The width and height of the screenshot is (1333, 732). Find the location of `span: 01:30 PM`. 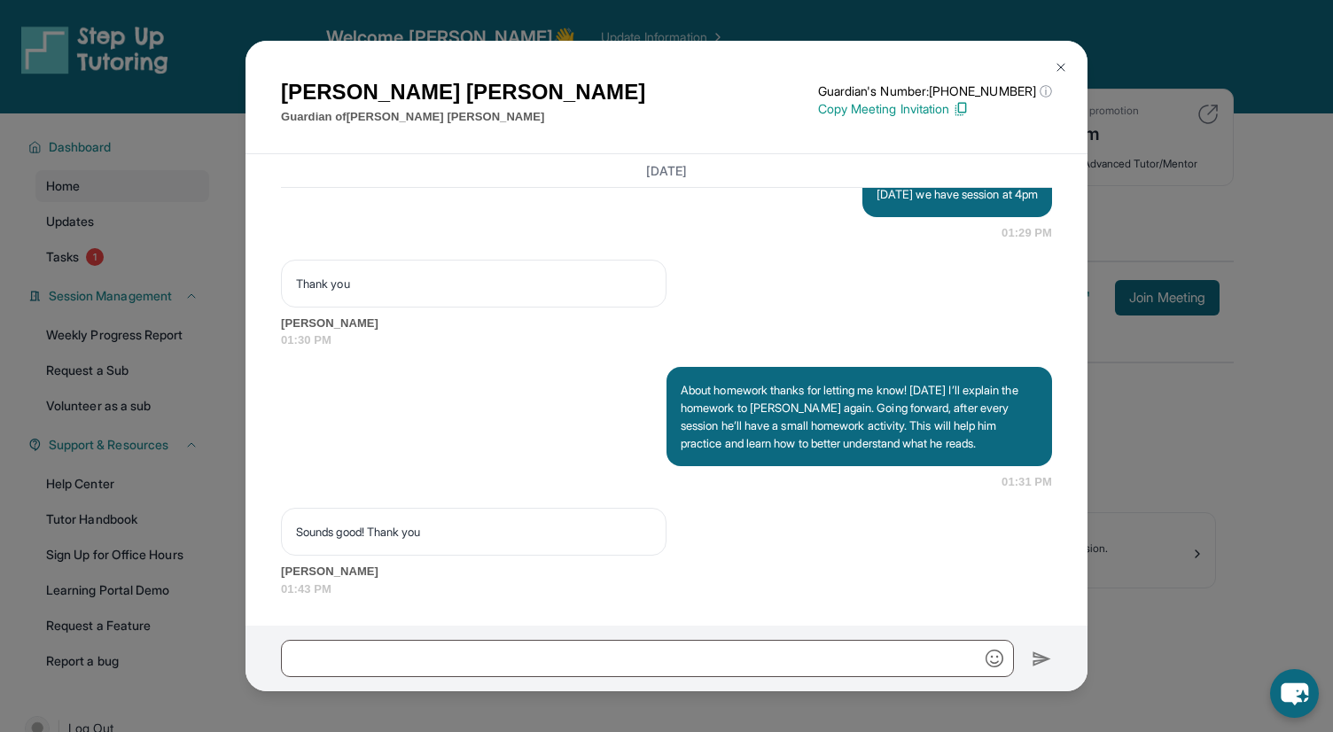

span: 01:30 PM is located at coordinates (667, 340).